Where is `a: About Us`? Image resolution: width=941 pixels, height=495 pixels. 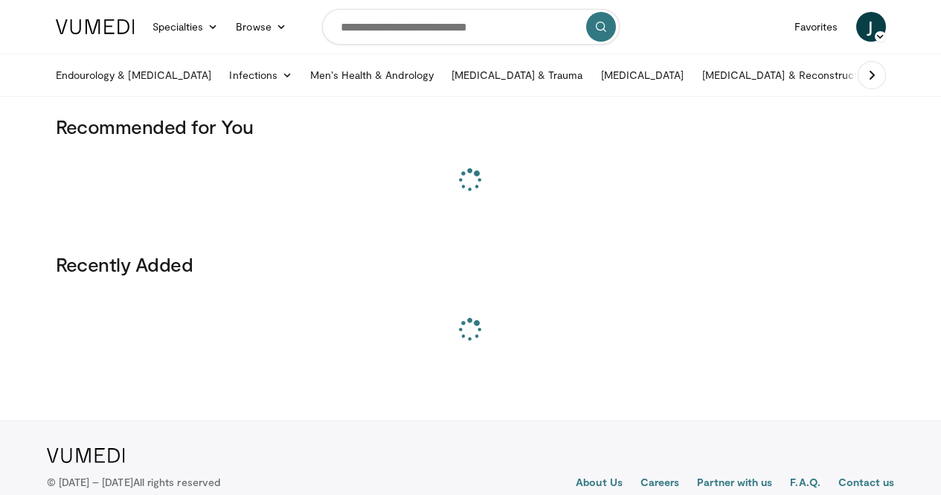
a: About Us is located at coordinates (599, 484).